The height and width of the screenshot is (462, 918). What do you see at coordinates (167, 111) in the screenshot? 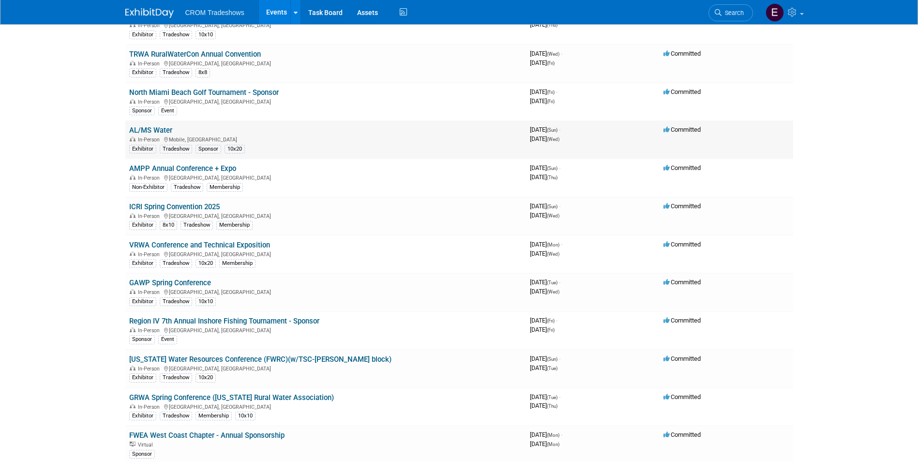
I see `div: Event` at bounding box center [167, 111].